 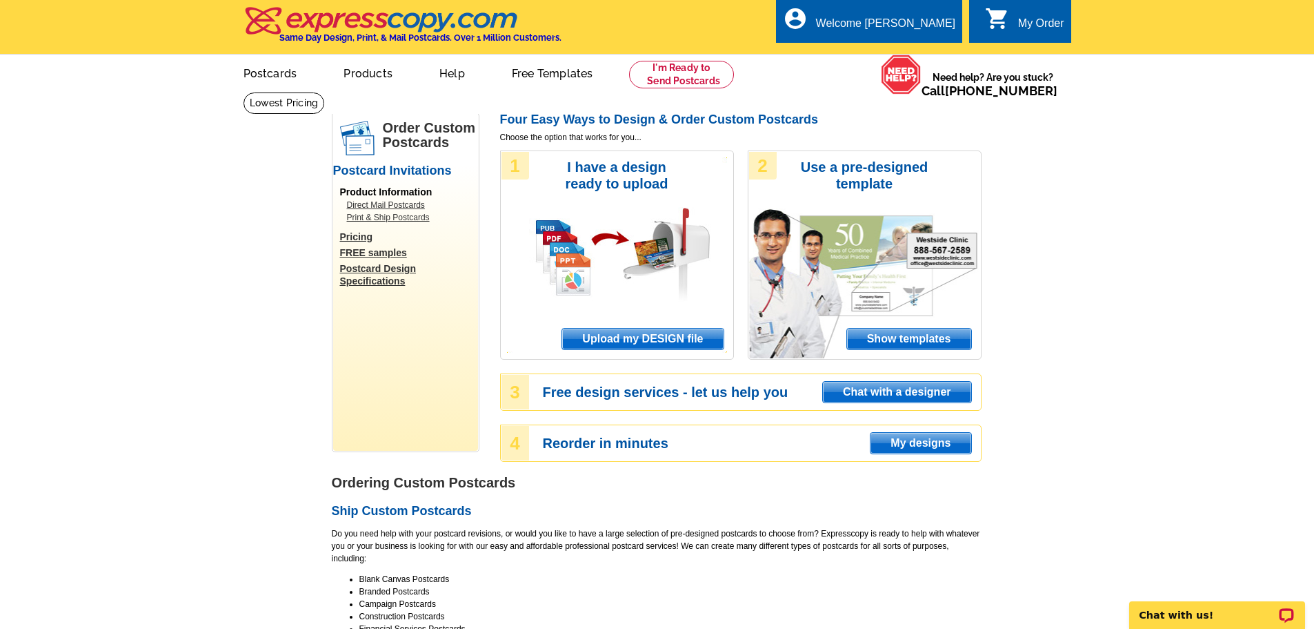 What do you see at coordinates (431, 135) in the screenshot?
I see `h1: Order Custom Postcards` at bounding box center [431, 135].